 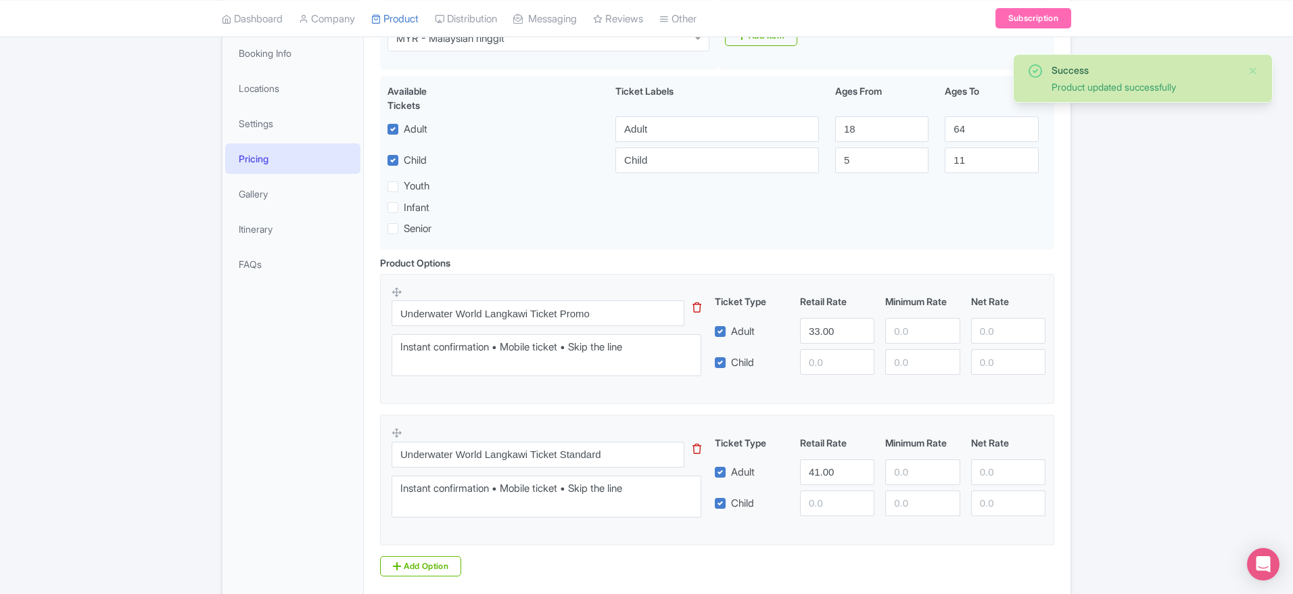 What do you see at coordinates (424, 98) in the screenshot?
I see `div: Available Tickets` at bounding box center [424, 98].